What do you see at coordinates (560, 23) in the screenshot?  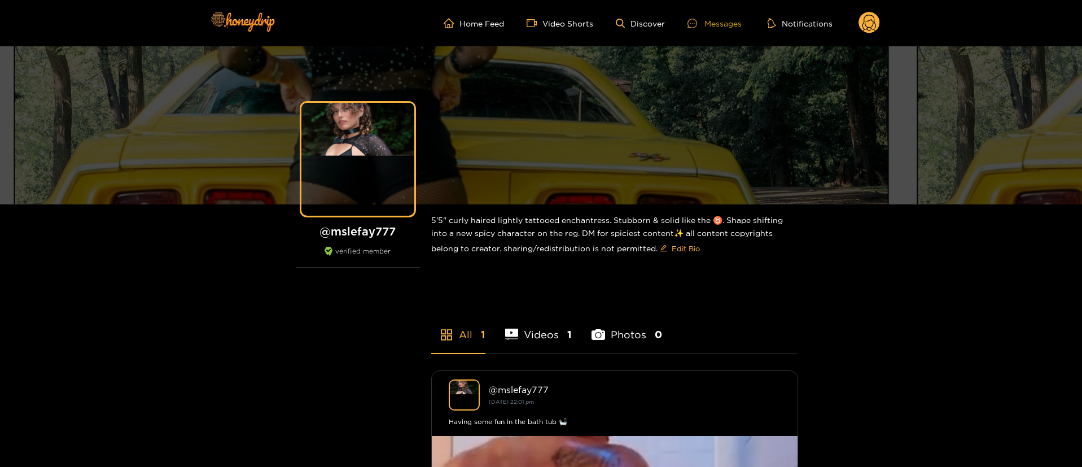 I see `a: Video Shorts` at bounding box center [560, 23].